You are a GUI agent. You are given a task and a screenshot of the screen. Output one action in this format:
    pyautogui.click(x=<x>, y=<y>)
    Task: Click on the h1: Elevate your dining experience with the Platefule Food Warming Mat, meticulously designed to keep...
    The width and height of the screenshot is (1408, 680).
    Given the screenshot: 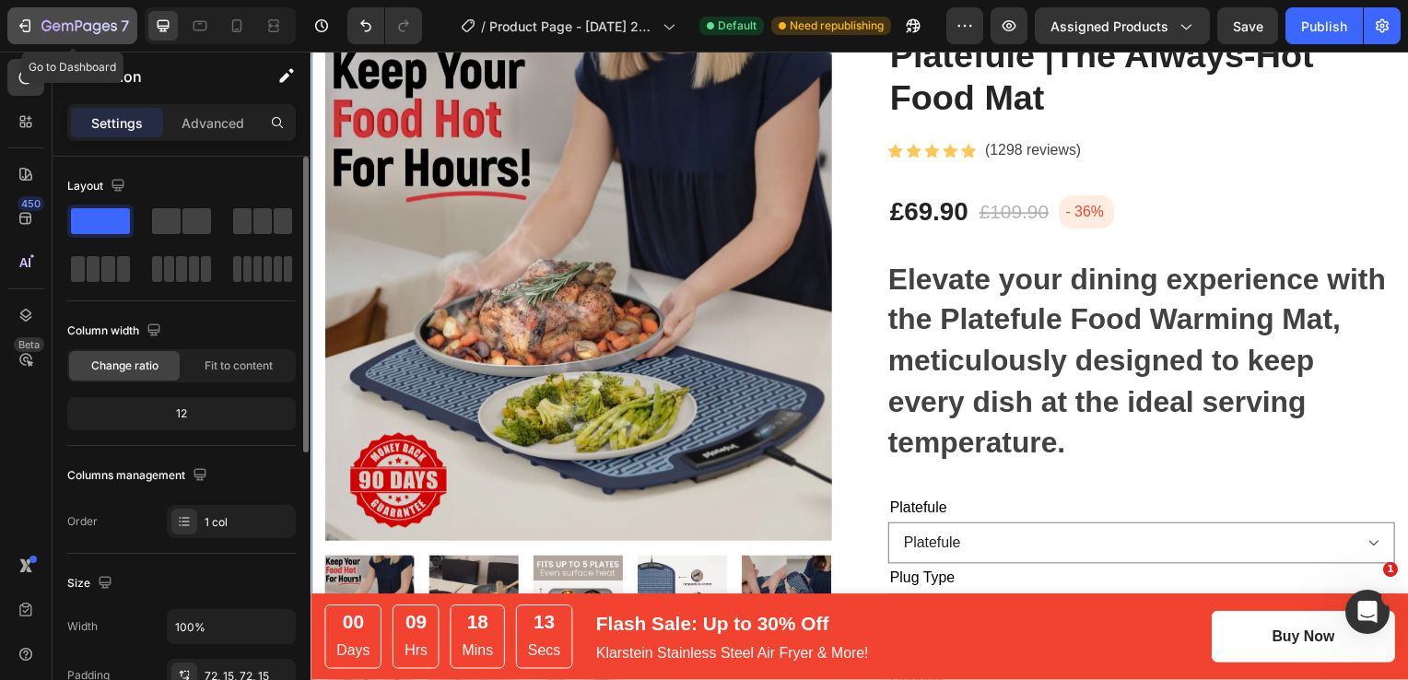 What is the action you would take?
    pyautogui.click(x=832, y=311)
    